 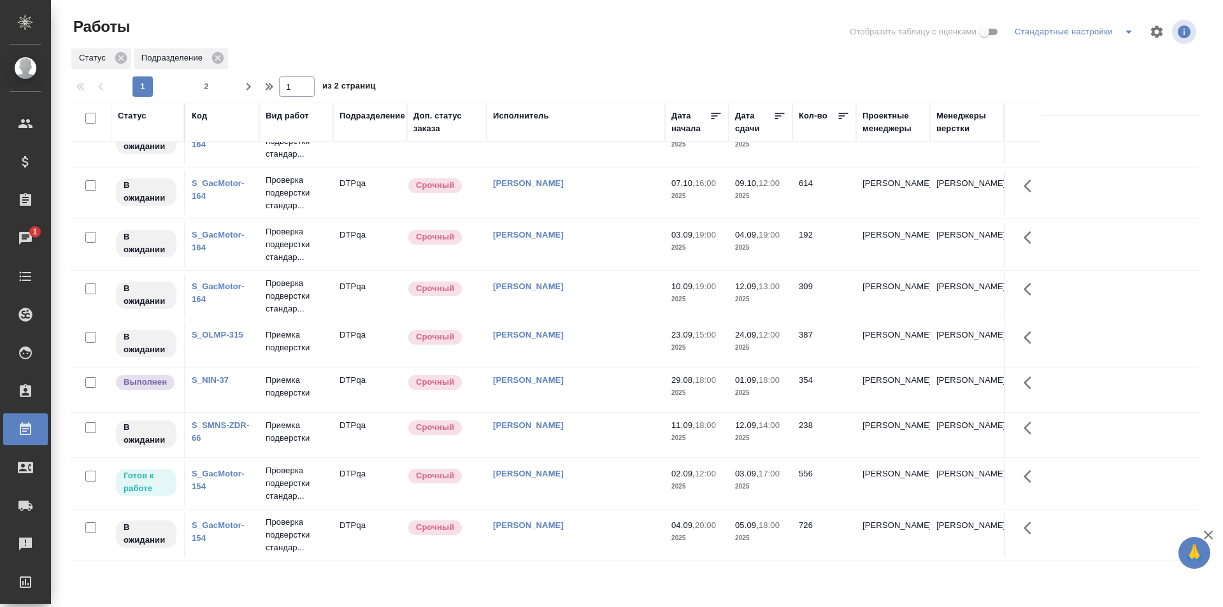 I want to click on a: S_SMNS-ZDR-66, so click(x=220, y=431).